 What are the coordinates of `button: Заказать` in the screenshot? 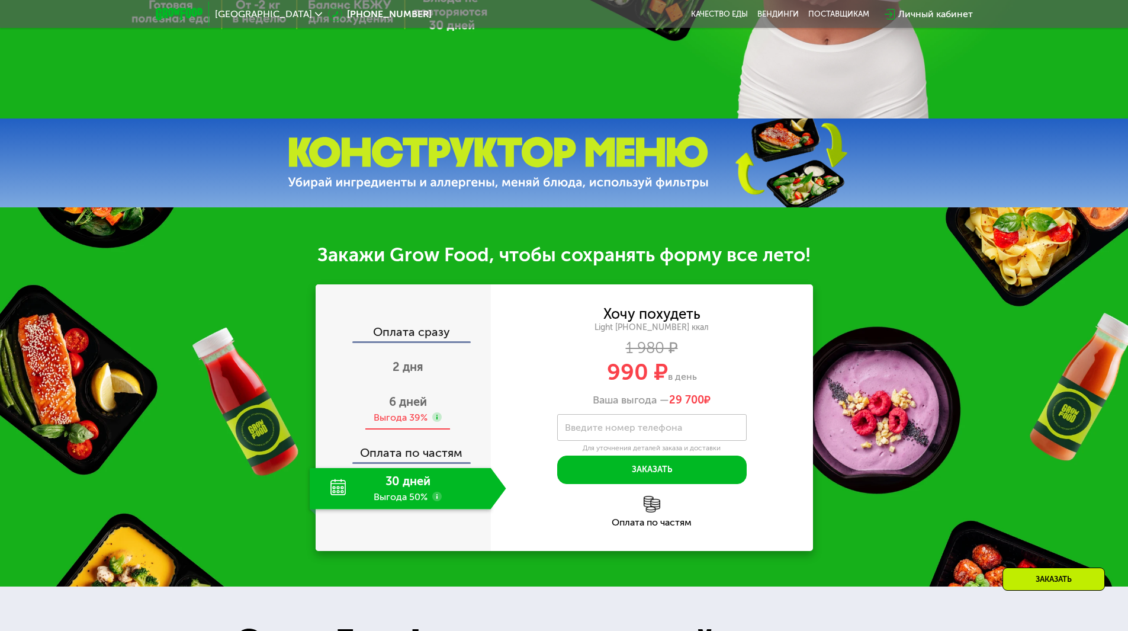 It's located at (652, 469).